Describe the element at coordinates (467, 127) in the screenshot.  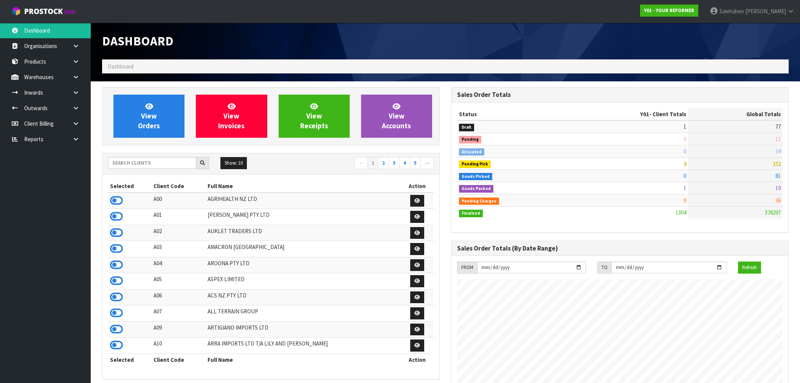
I see `span: Draft` at that location.